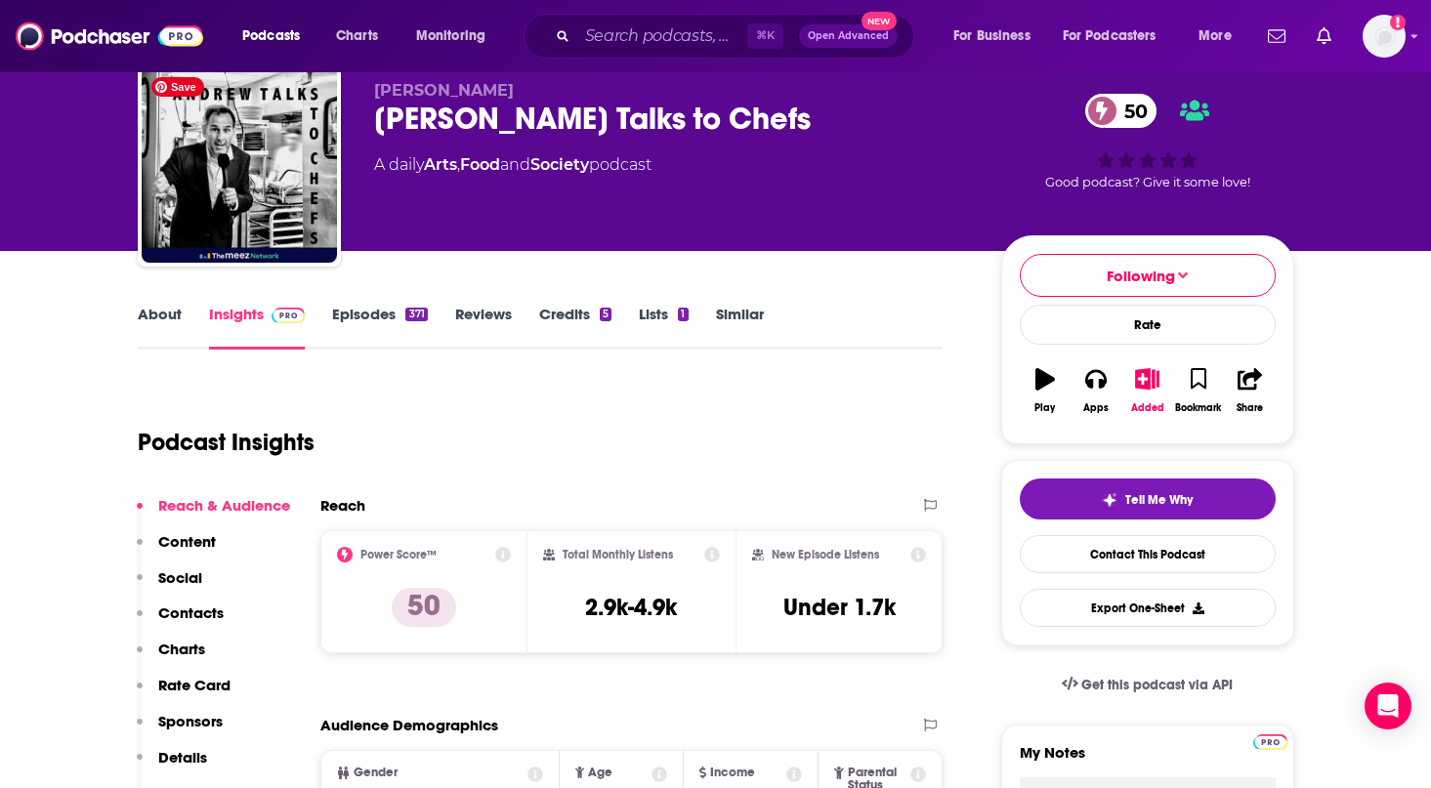  Describe the element at coordinates (1198, 408) in the screenshot. I see `div: Bookmark` at that location.